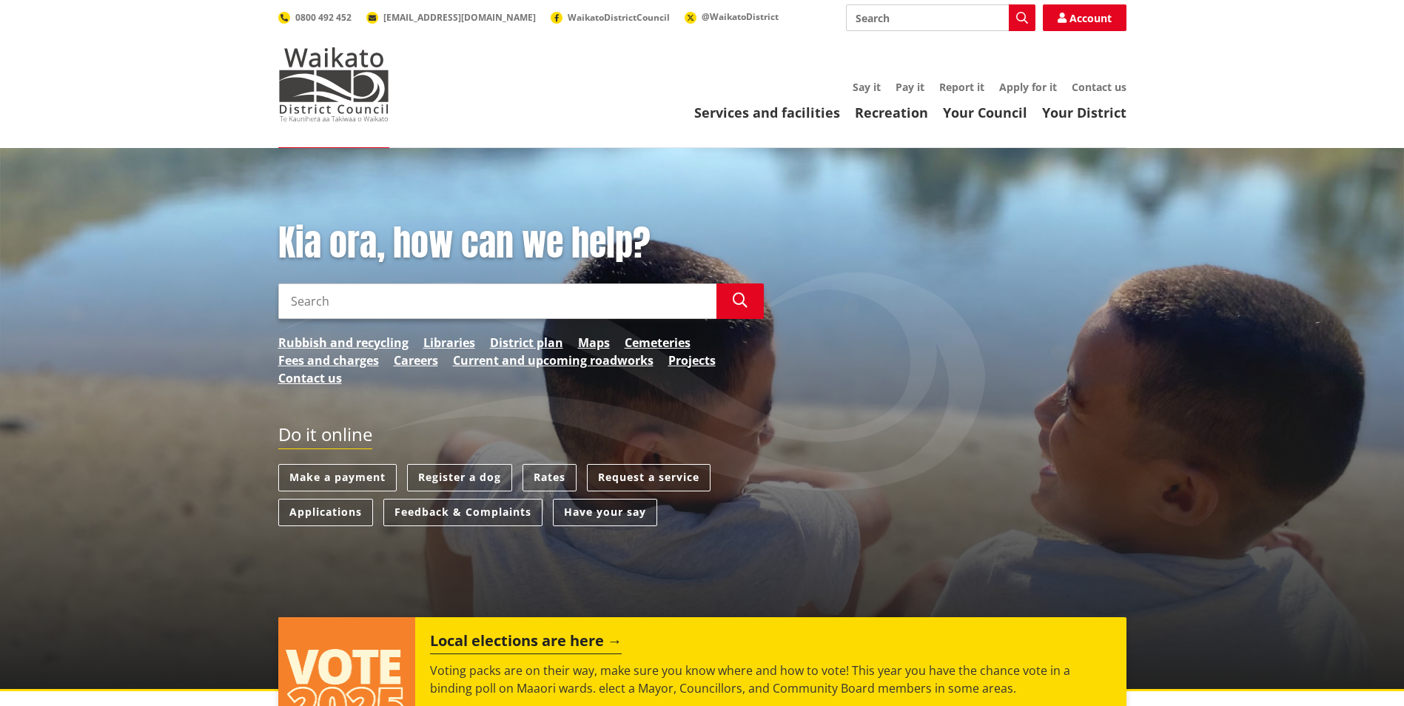 The height and width of the screenshot is (706, 1404). Describe the element at coordinates (1084, 18) in the screenshot. I see `a: Account` at that location.